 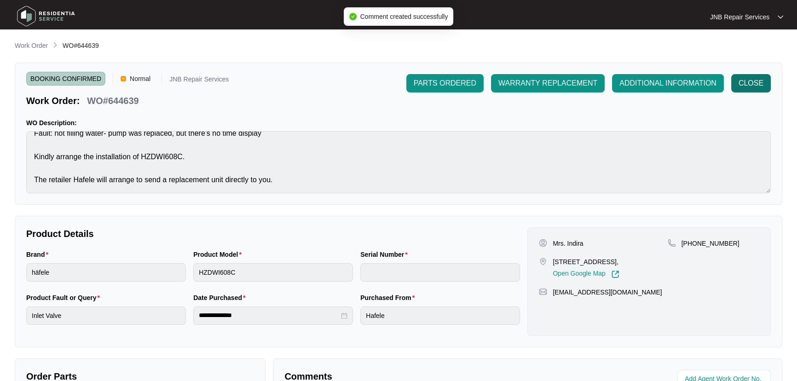 I want to click on p: Mrs. Indira, so click(x=568, y=243).